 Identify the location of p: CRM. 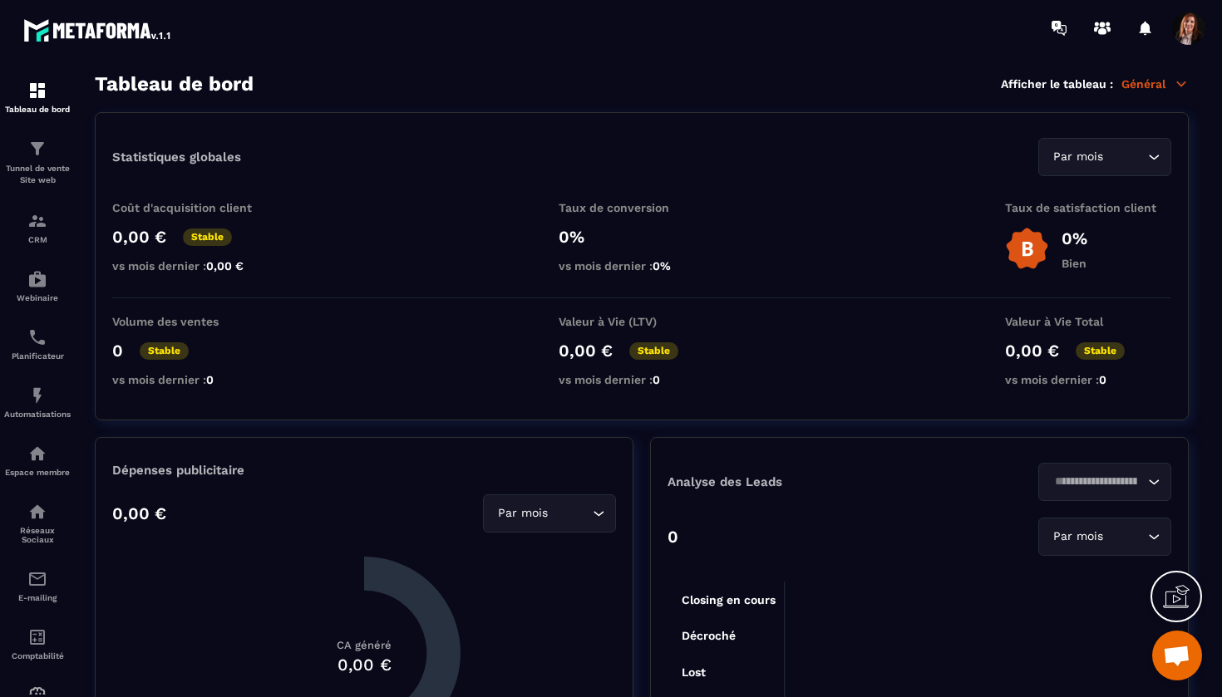
(37, 239).